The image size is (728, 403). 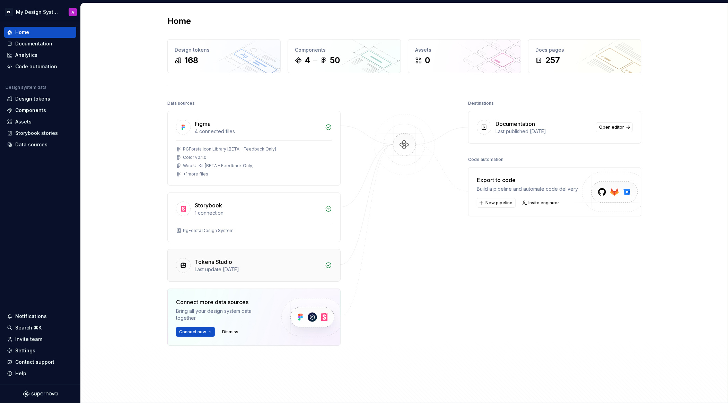 What do you see at coordinates (544, 203) in the screenshot?
I see `span: Invite engineer` at bounding box center [544, 203].